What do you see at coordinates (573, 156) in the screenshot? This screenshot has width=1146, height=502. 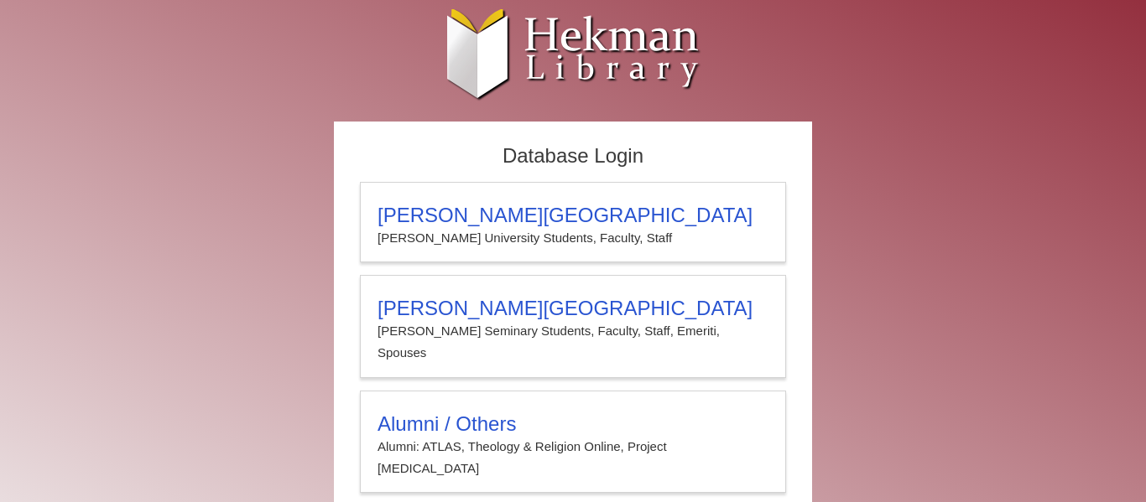 I see `h2: Database Login` at bounding box center [573, 156].